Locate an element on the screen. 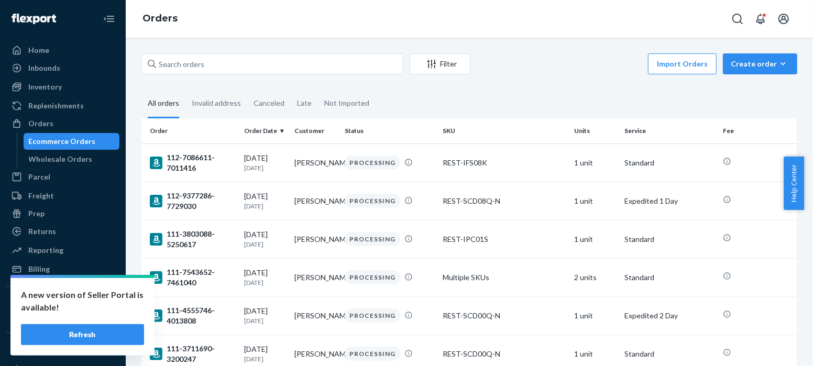  button: Import Orders is located at coordinates (682, 64).